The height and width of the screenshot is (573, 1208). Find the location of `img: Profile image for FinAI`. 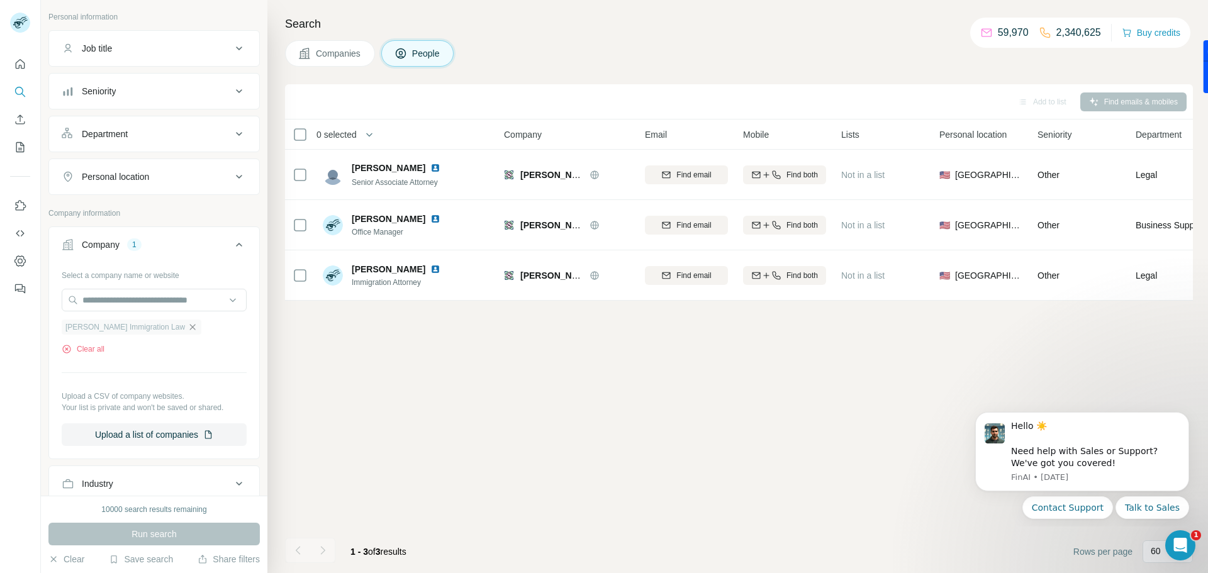

img: Profile image for FinAI is located at coordinates (38, 33).